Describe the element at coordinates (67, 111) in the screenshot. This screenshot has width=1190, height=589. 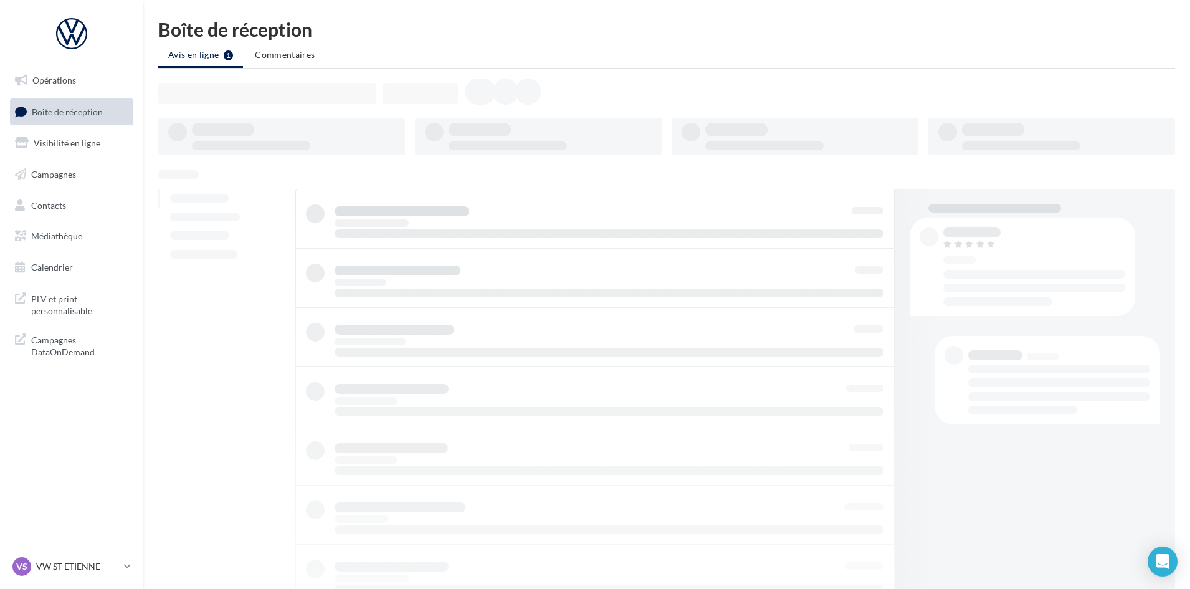
I see `span: Boîte de réception` at that location.